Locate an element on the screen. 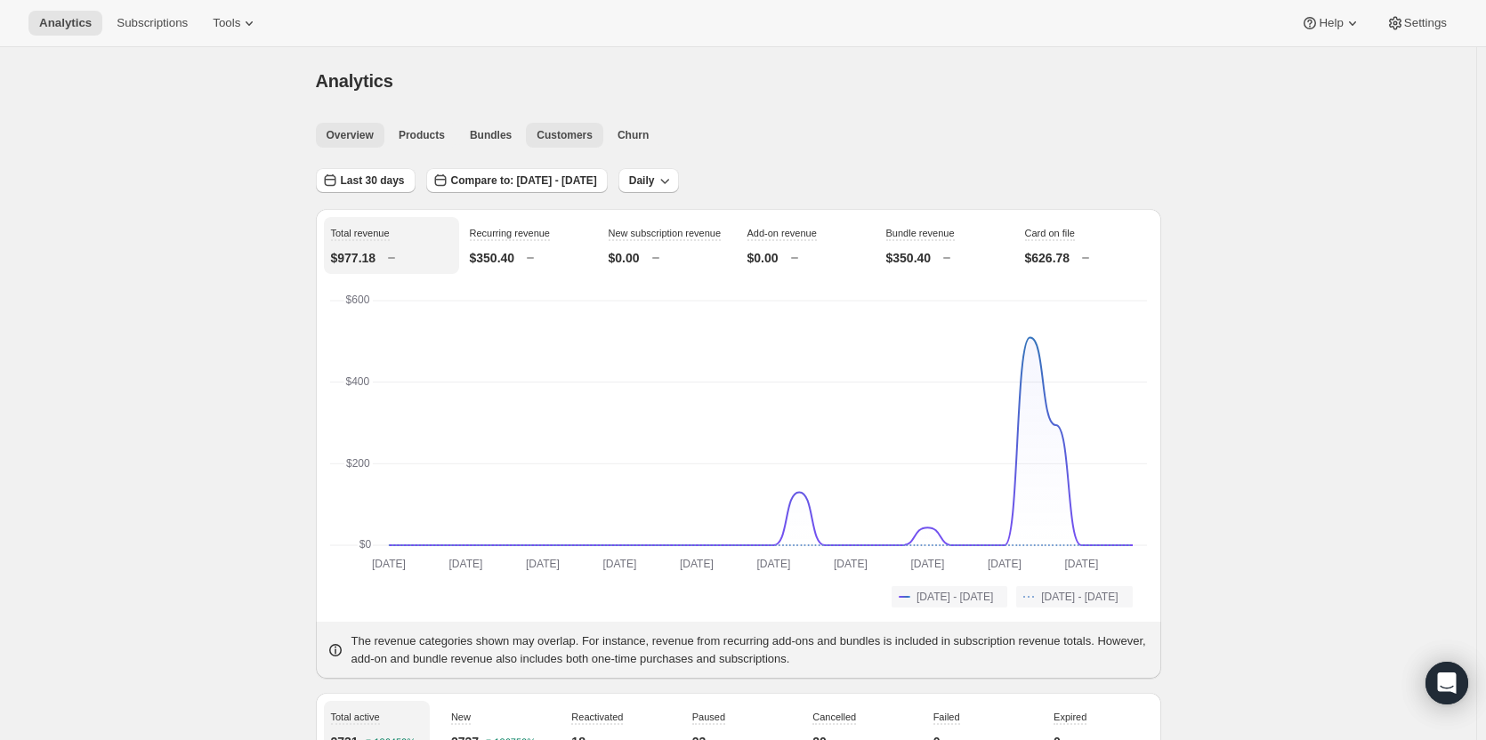 Image resolution: width=1486 pixels, height=740 pixels. span: Daily is located at coordinates (642, 181).